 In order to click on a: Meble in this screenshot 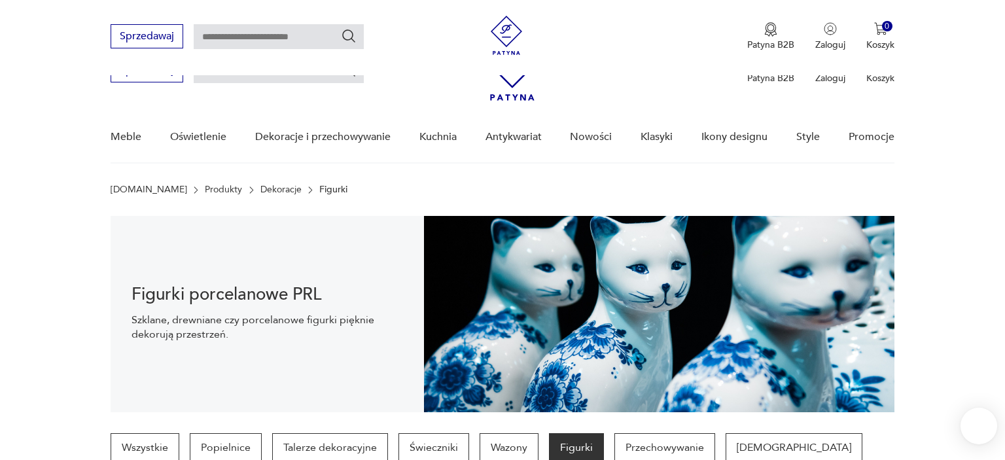, I will do `click(126, 137)`.